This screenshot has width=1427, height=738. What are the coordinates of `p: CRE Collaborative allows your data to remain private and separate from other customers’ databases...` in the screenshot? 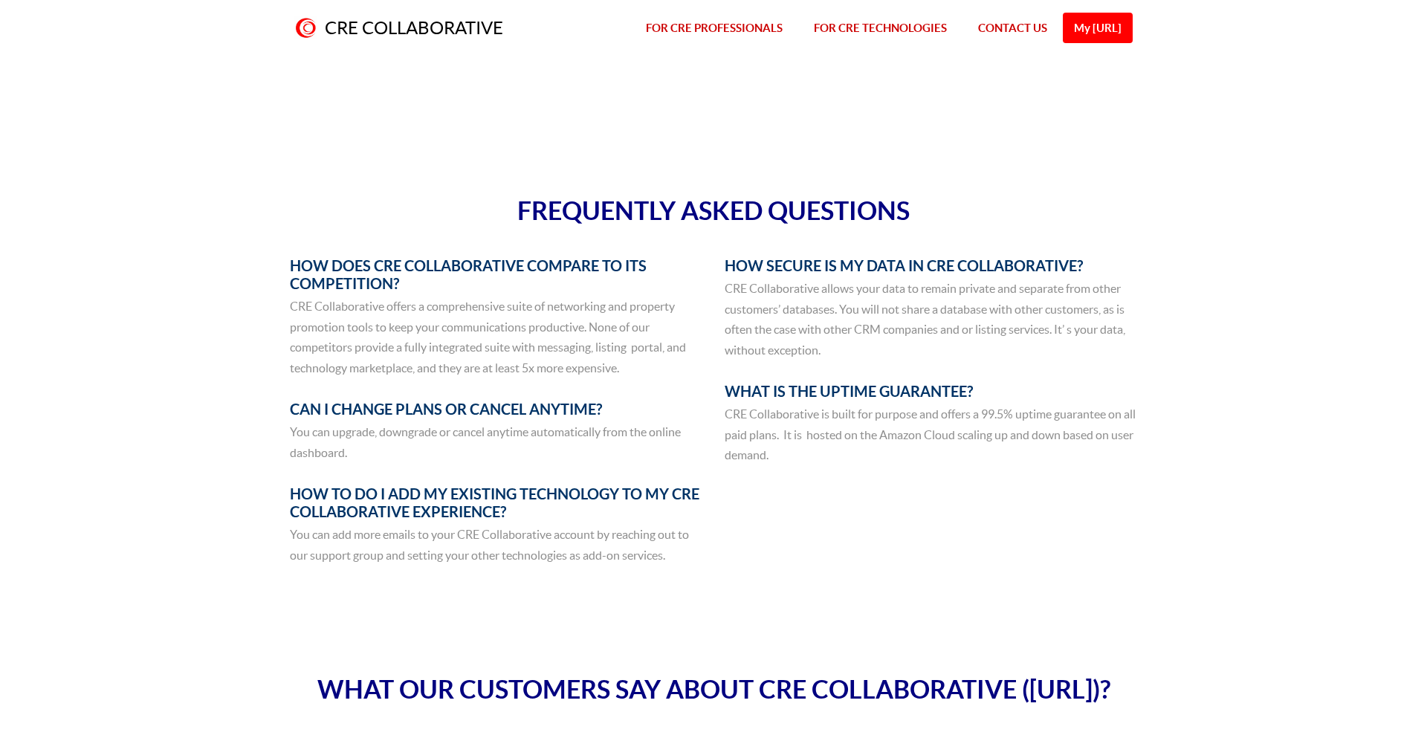 It's located at (930, 319).